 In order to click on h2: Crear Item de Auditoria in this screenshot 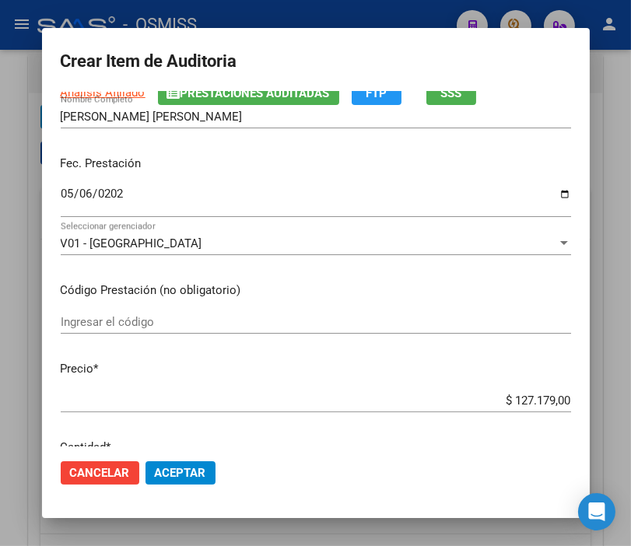, I will do `click(316, 61)`.